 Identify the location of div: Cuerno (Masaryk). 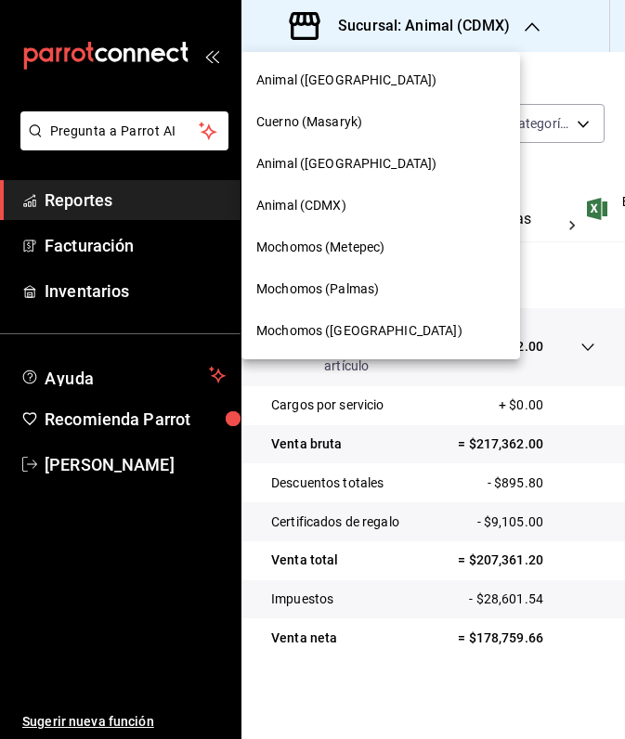
(381, 122).